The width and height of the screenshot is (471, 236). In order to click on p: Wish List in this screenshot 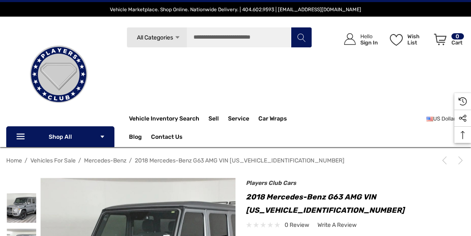, I will do `click(418, 40)`.